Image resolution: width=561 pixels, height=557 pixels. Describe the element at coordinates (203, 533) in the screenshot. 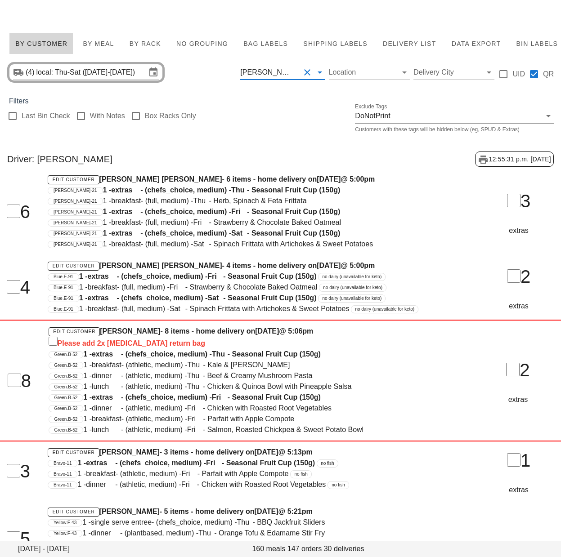

I see `span: 1 - - (plantbased, medium) - - Orange Tofu & Edamame Stir Fry` at that location.